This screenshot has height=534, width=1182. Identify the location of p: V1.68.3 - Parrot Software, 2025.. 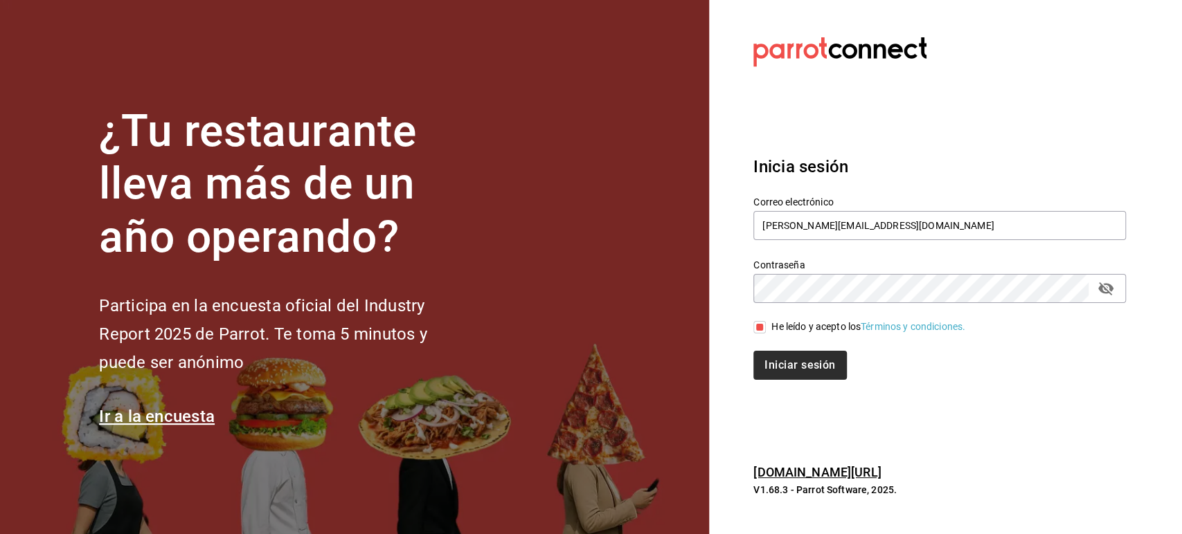
(939, 490).